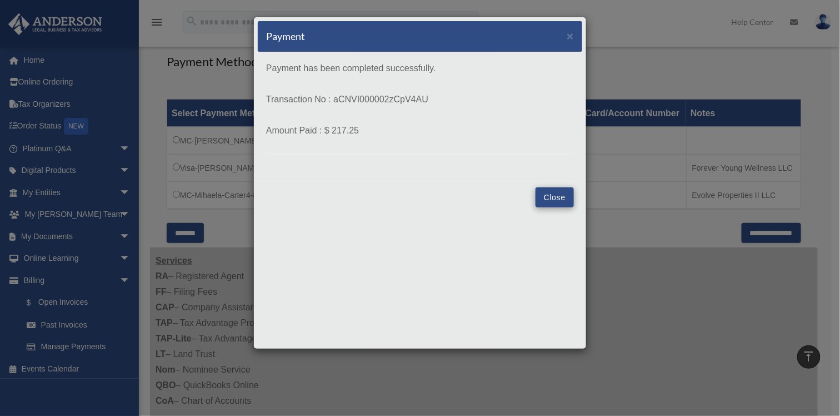 The width and height of the screenshot is (840, 416). Describe the element at coordinates (420, 68) in the screenshot. I see `p: Payment has been completed successfully.` at that location.